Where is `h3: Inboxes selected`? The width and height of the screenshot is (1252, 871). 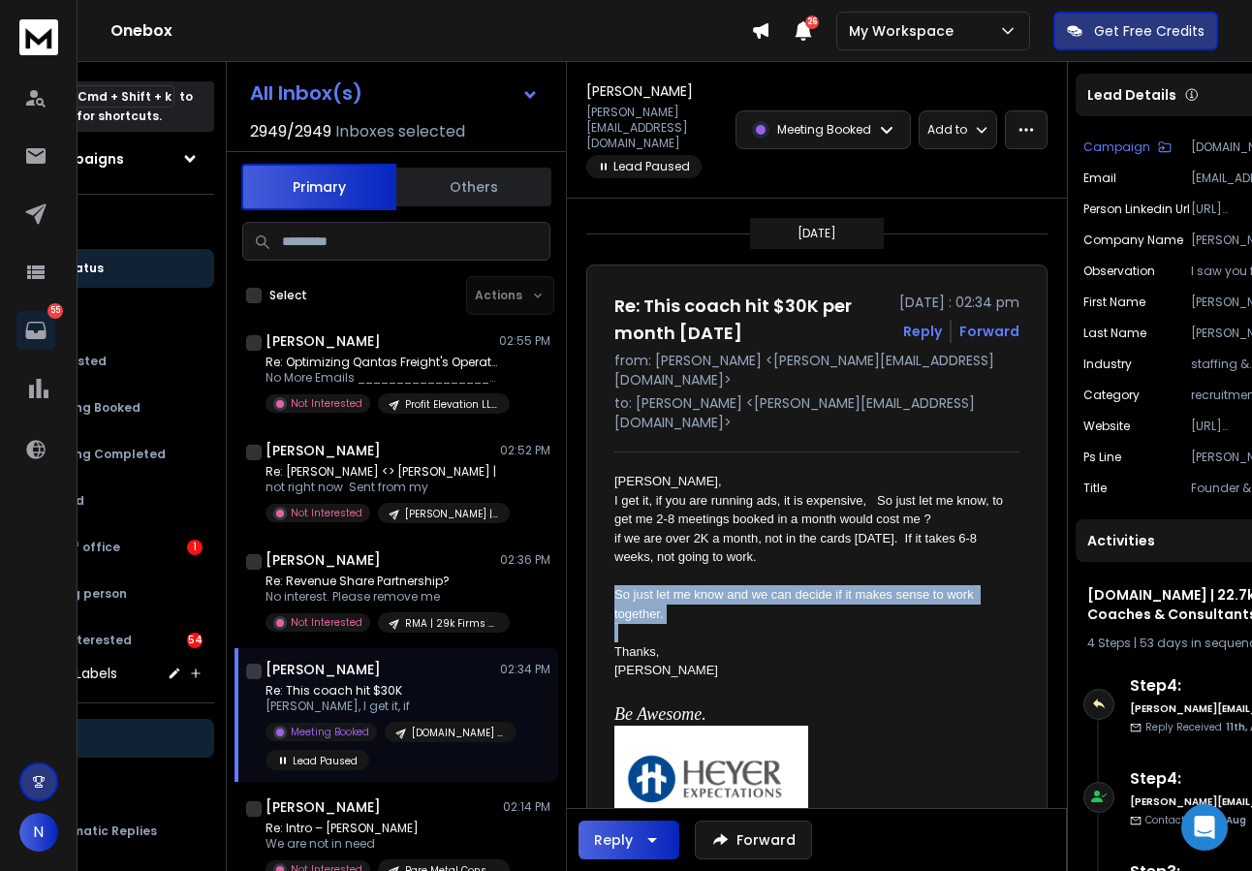 h3: Inboxes selected is located at coordinates (400, 132).